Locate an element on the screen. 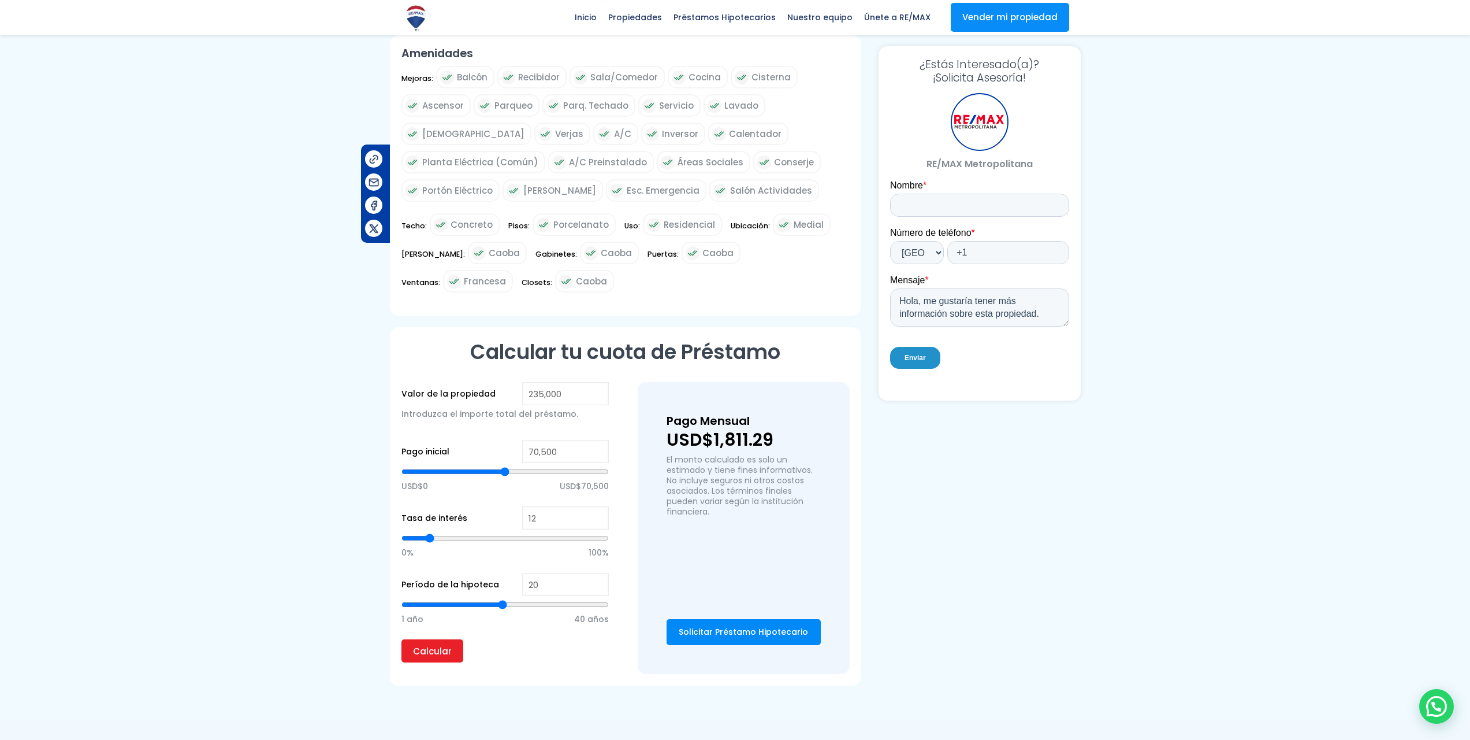  label: Pago inicial is located at coordinates (425, 451).